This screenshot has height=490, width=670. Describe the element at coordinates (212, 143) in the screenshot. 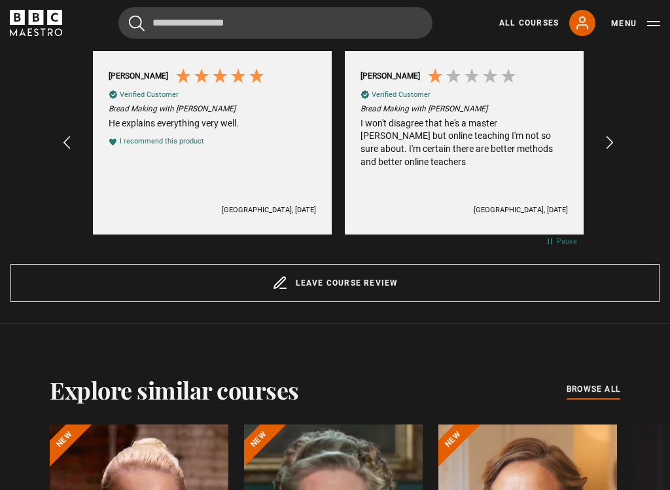

I see `div: Review by Bonnie H, 5 out of 5 stars` at that location.